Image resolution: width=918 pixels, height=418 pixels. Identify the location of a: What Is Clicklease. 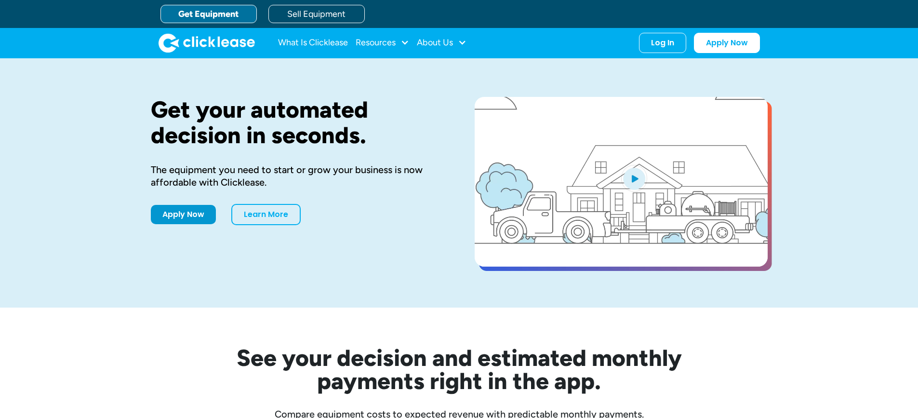
(313, 43).